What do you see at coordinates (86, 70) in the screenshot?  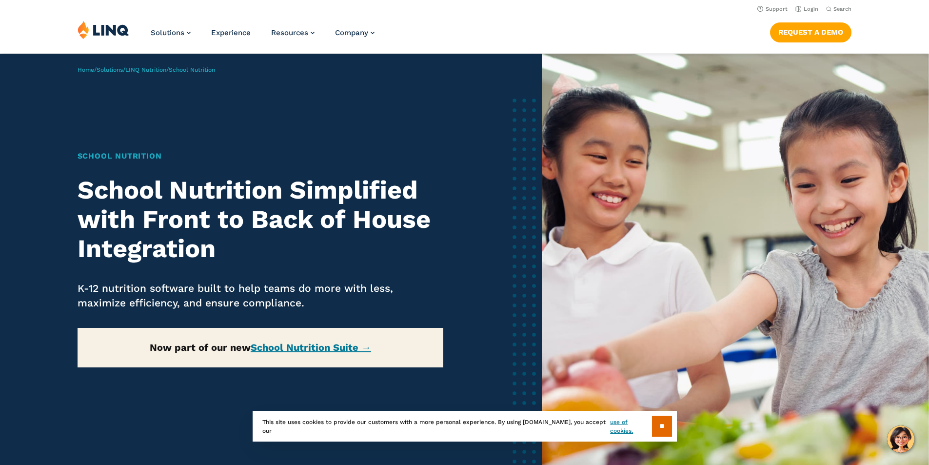 I see `a: Home` at bounding box center [86, 70].